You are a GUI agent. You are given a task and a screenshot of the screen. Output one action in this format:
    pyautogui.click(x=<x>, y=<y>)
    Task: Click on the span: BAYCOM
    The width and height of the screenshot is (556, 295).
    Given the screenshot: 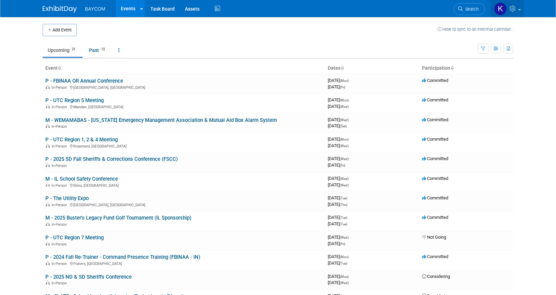 What is the action you would take?
    pyautogui.click(x=95, y=9)
    